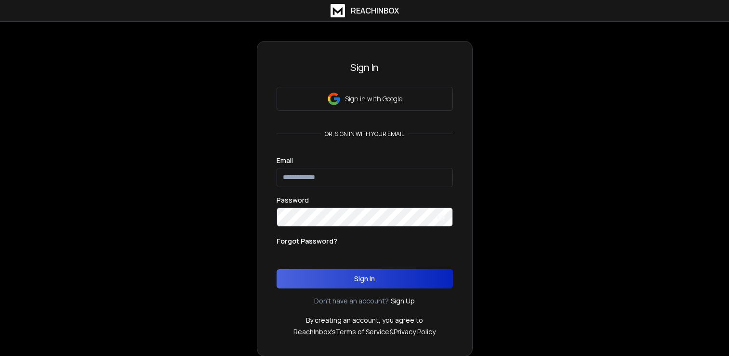  Describe the element at coordinates (365, 99) in the screenshot. I see `button: Sign in with Google` at that location.